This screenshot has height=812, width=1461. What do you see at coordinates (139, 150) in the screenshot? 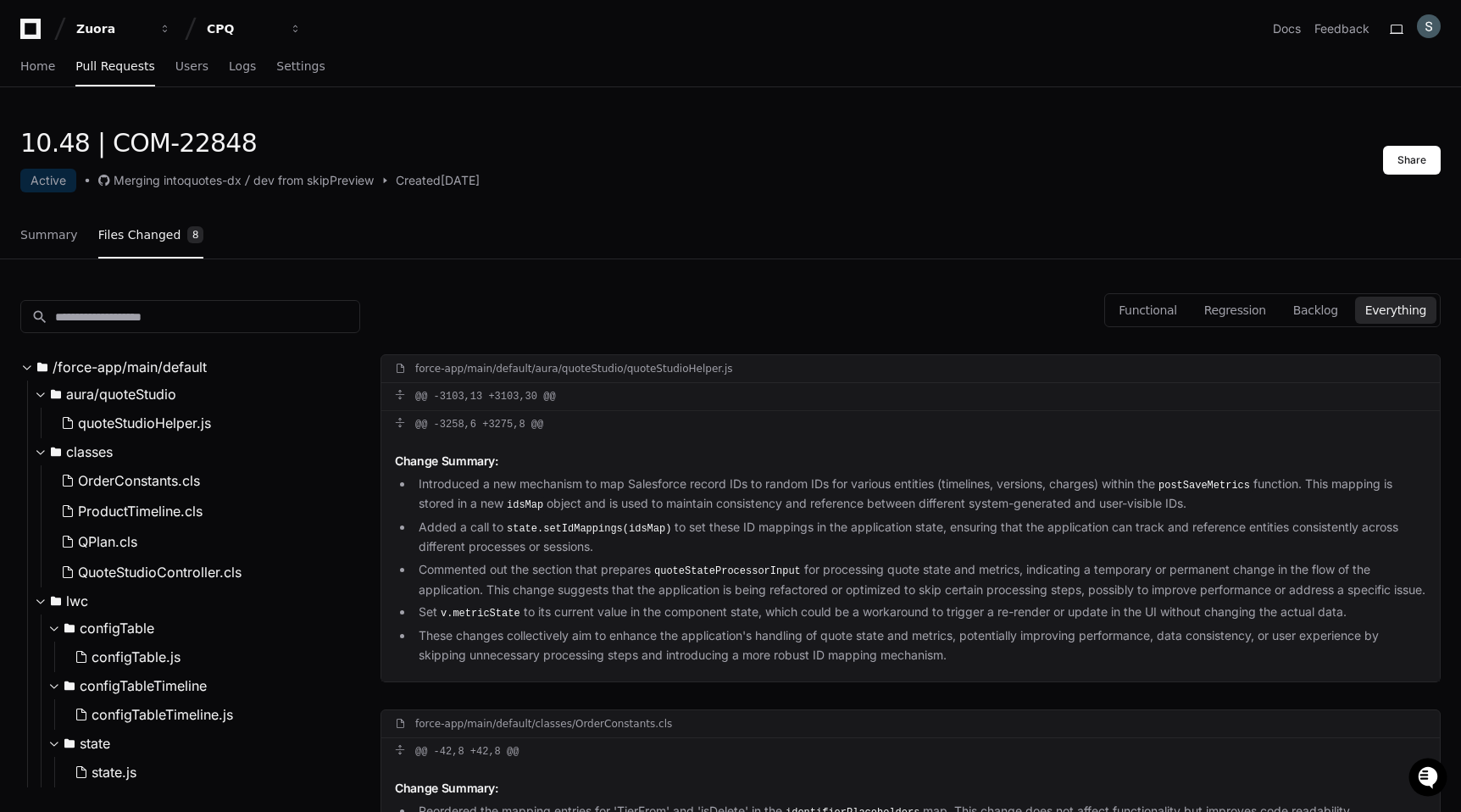
I see `div: We're offline, we'll be back soon` at bounding box center [139, 150].